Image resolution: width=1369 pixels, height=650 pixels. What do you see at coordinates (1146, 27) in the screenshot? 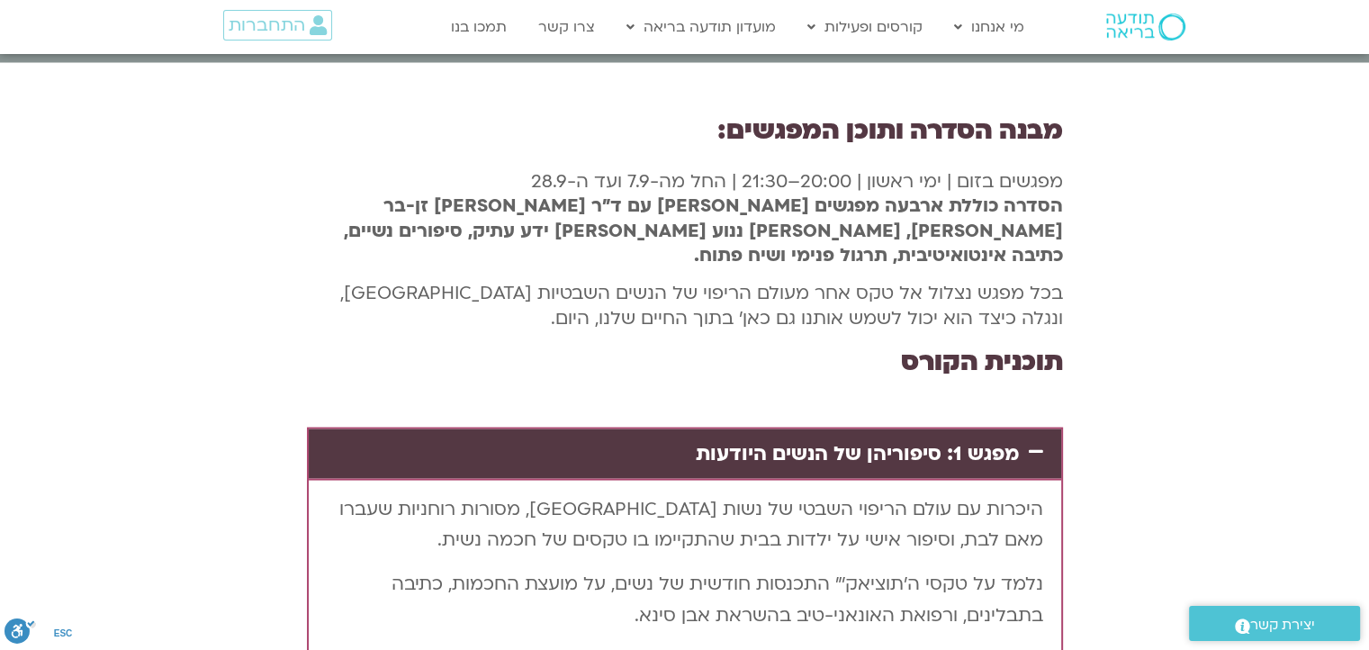
I see `img: תודעה בריאה` at bounding box center [1146, 27].